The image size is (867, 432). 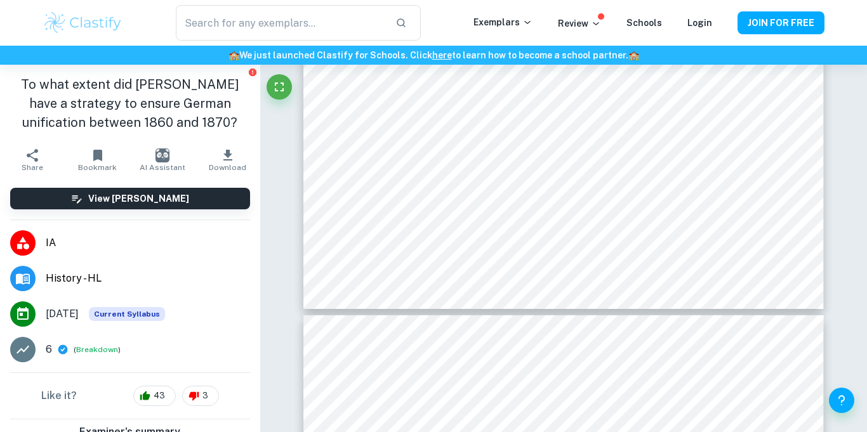 What do you see at coordinates (205, 396) in the screenshot?
I see `span: 3` at bounding box center [205, 396].